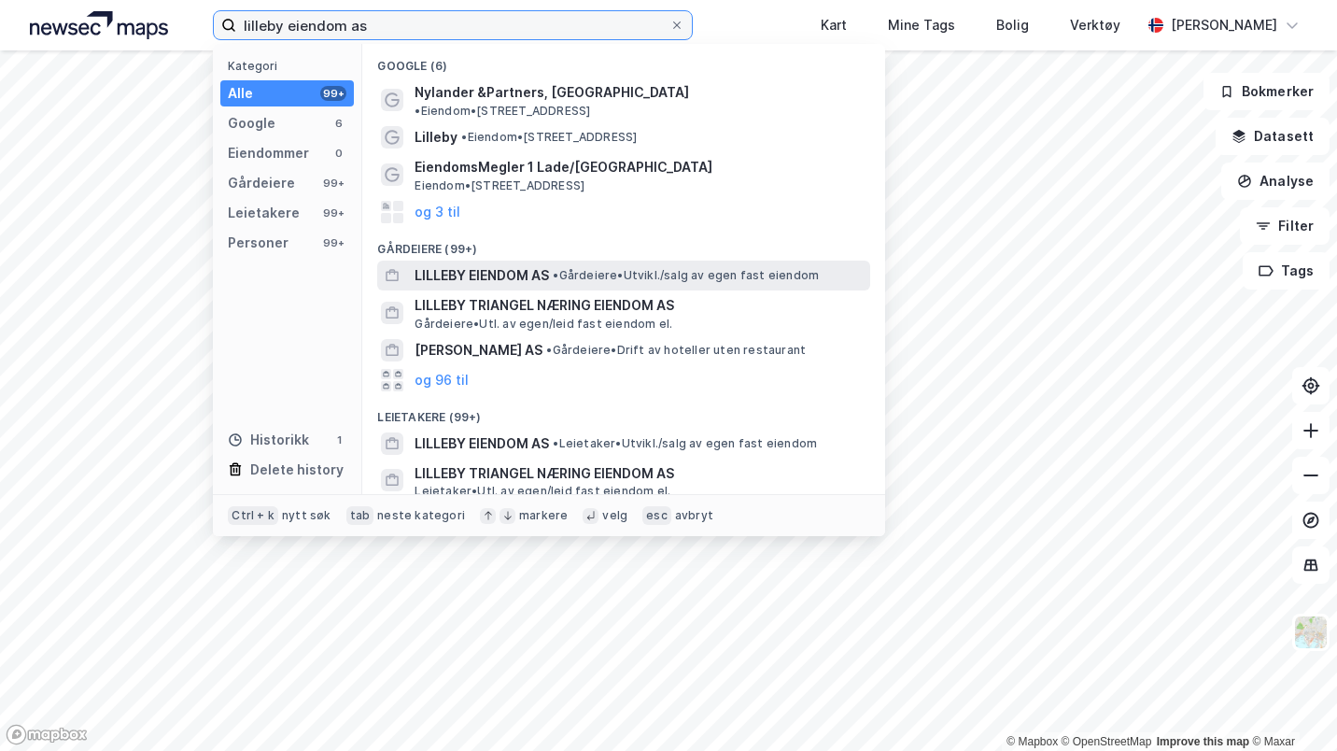 This screenshot has width=1337, height=751. I want to click on div: Bolig, so click(1012, 25).